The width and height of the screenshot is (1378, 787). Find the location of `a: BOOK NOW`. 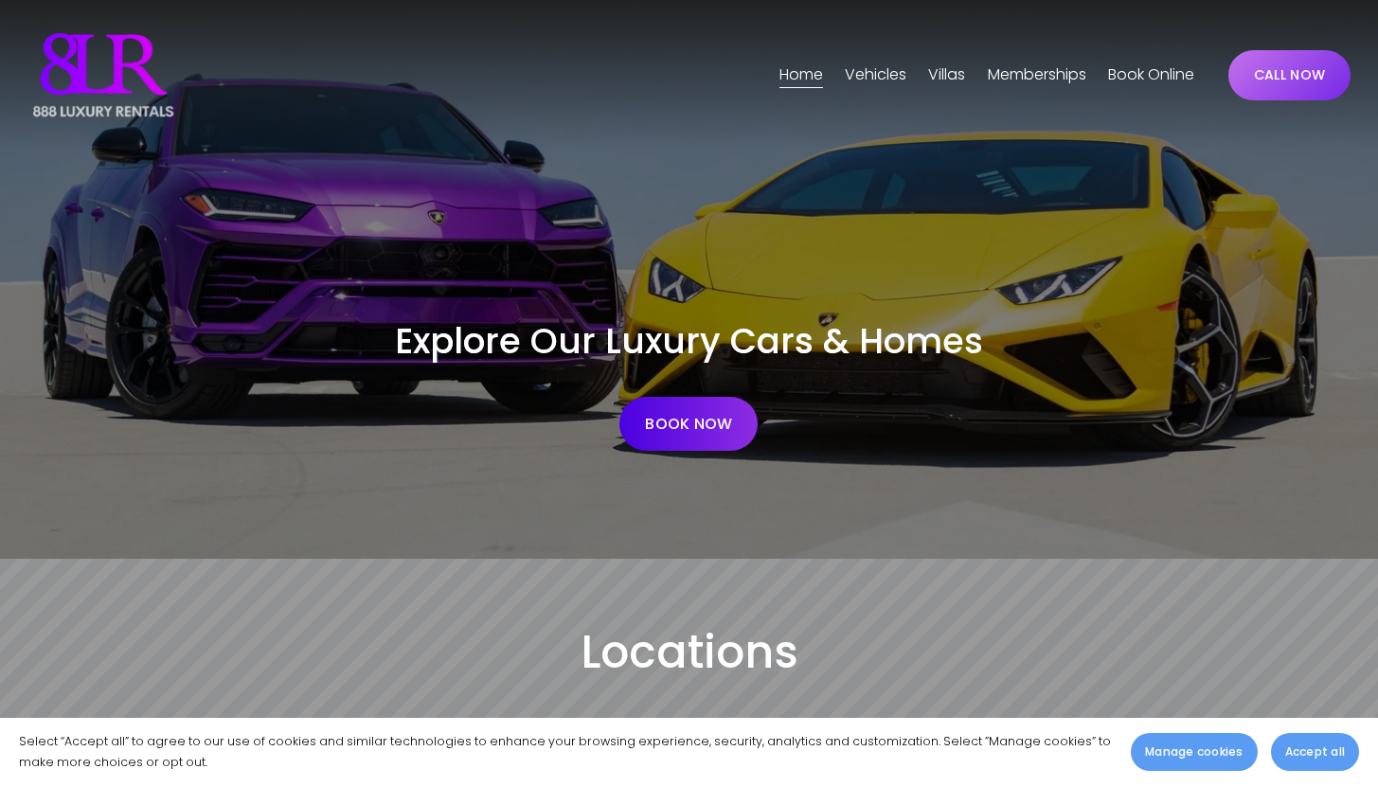

a: BOOK NOW is located at coordinates (688, 423).